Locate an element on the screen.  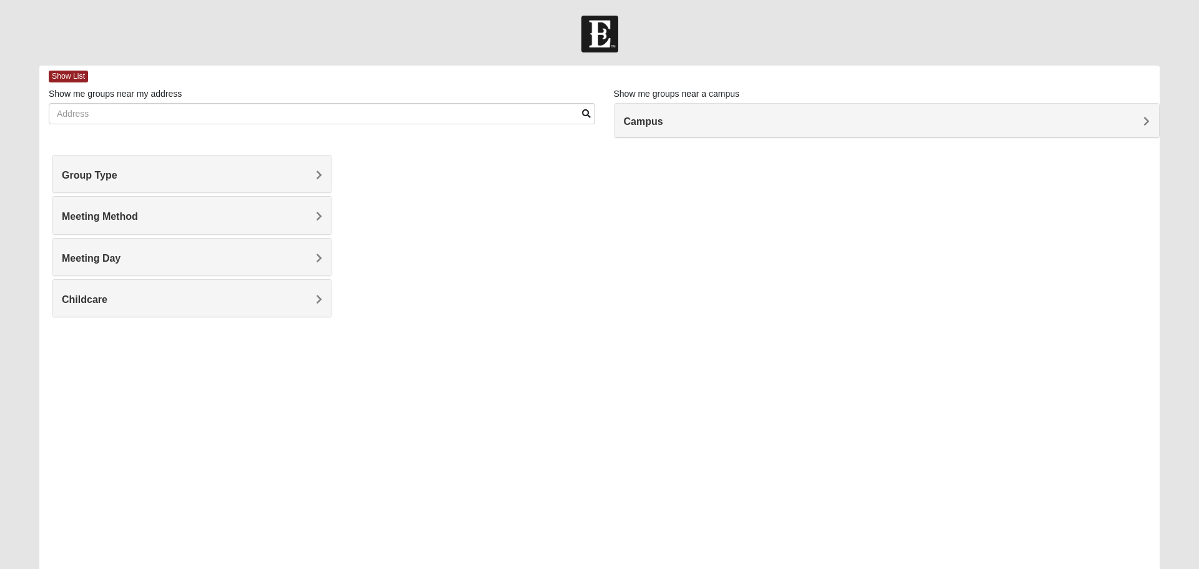
div: Campus is located at coordinates (887, 121).